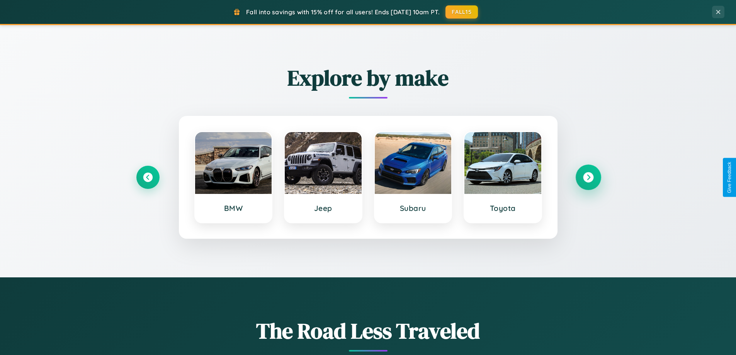 The height and width of the screenshot is (355, 736). I want to click on h3: Toyota, so click(503, 208).